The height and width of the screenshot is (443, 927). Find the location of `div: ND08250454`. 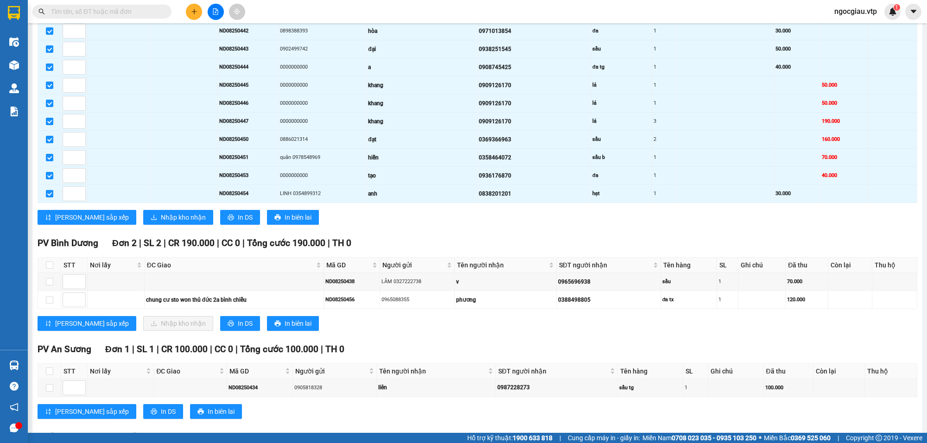

div: ND08250454 is located at coordinates (248, 193).